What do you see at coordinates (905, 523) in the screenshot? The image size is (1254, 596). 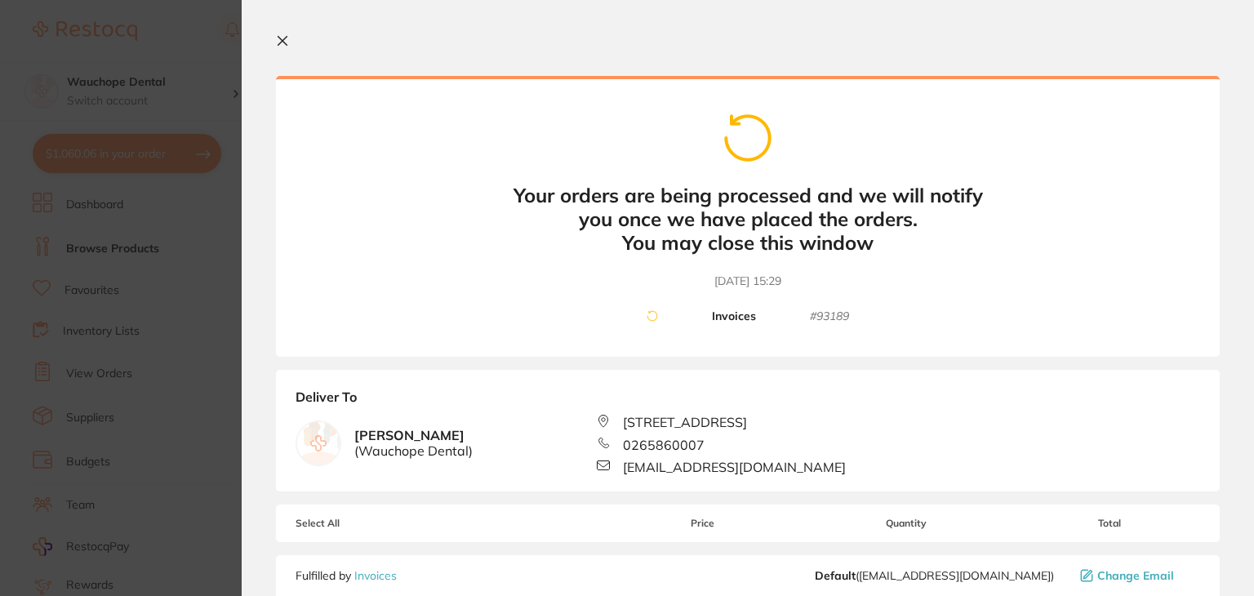 I see `span: Quantity` at bounding box center [905, 523].